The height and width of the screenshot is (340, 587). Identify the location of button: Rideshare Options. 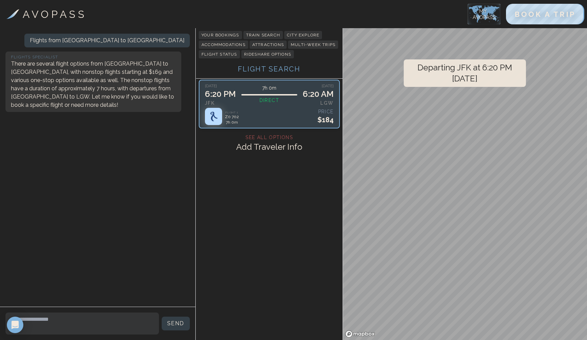
(267, 54).